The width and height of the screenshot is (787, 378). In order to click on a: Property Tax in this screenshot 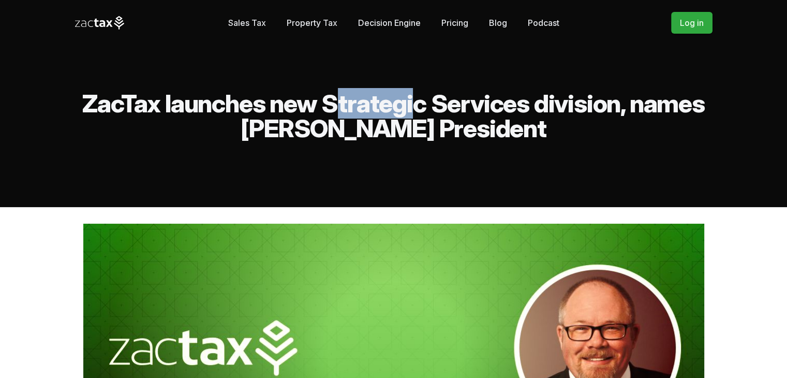, I will do `click(312, 23)`.